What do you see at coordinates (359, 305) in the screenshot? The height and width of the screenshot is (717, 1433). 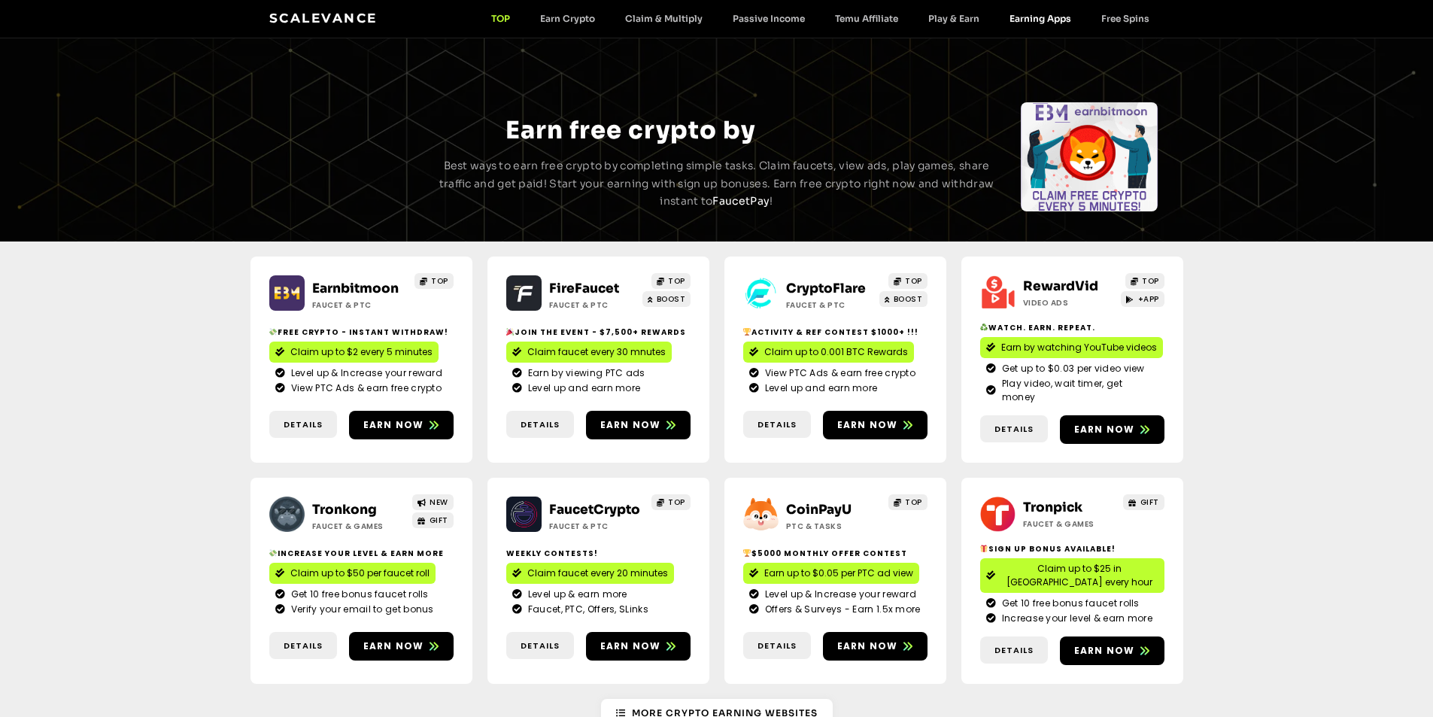 I see `h2: Faucet & PTC` at bounding box center [359, 305].